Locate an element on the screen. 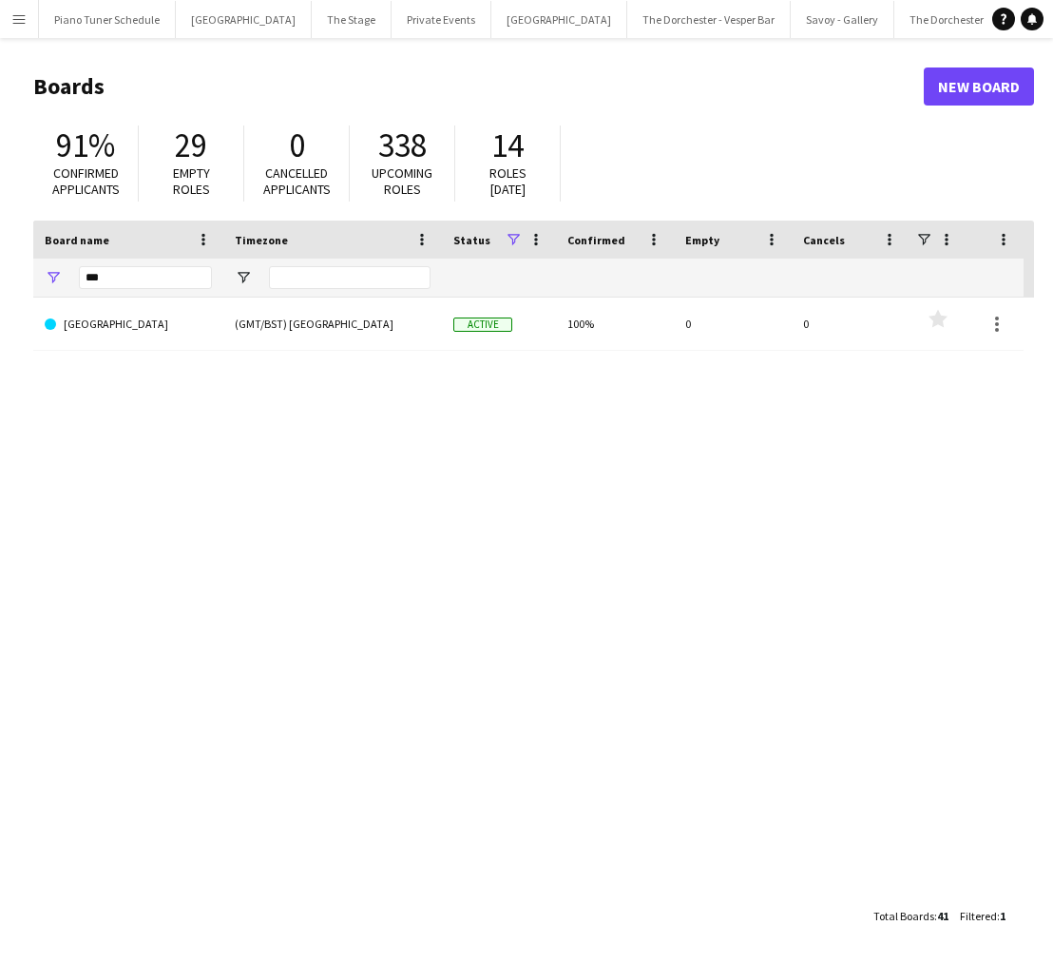  input: Timezone Filter Input is located at coordinates (350, 278).